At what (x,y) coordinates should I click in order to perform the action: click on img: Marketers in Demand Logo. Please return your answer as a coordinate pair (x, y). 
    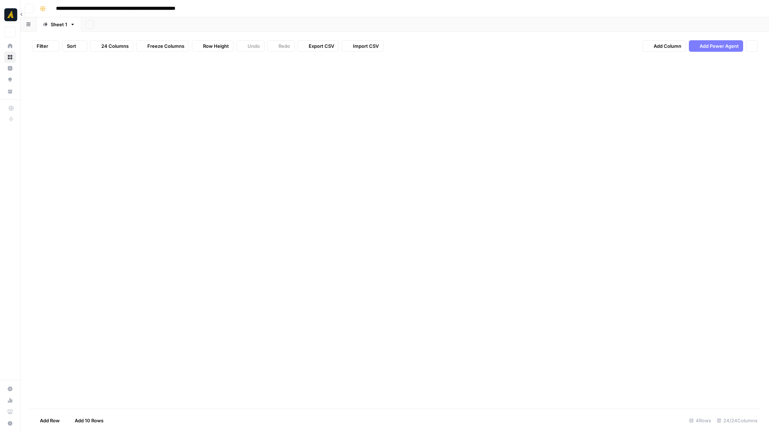
    Looking at the image, I should click on (11, 15).